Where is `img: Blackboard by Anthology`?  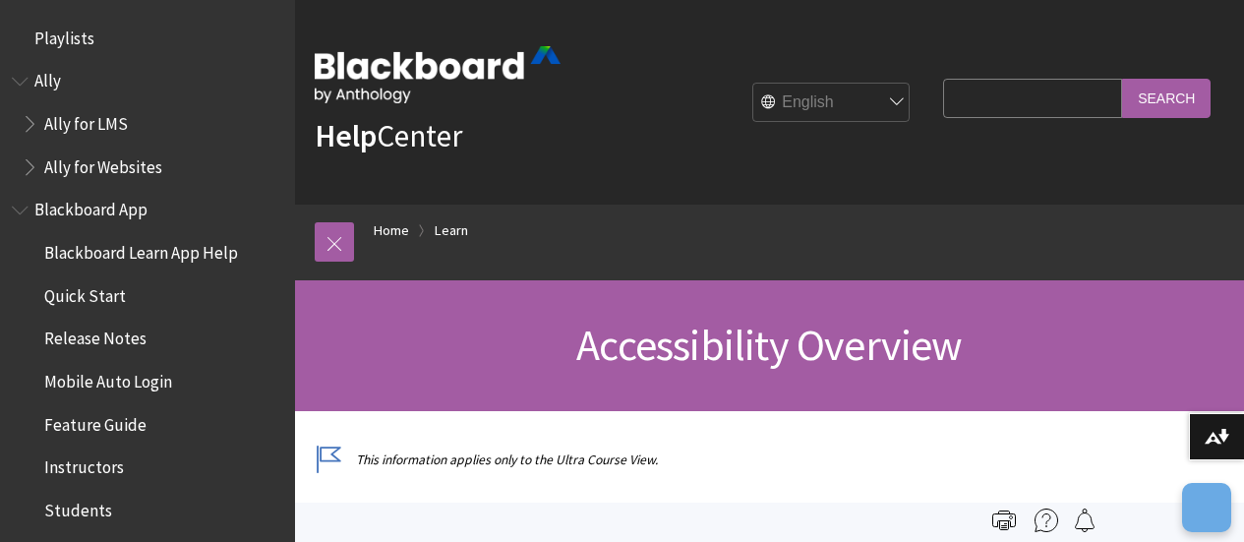
img: Blackboard by Anthology is located at coordinates (438, 75).